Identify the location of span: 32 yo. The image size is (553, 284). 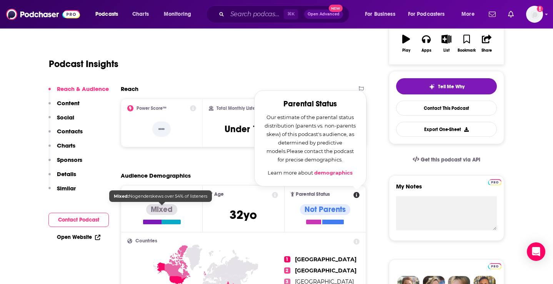
(243, 214).